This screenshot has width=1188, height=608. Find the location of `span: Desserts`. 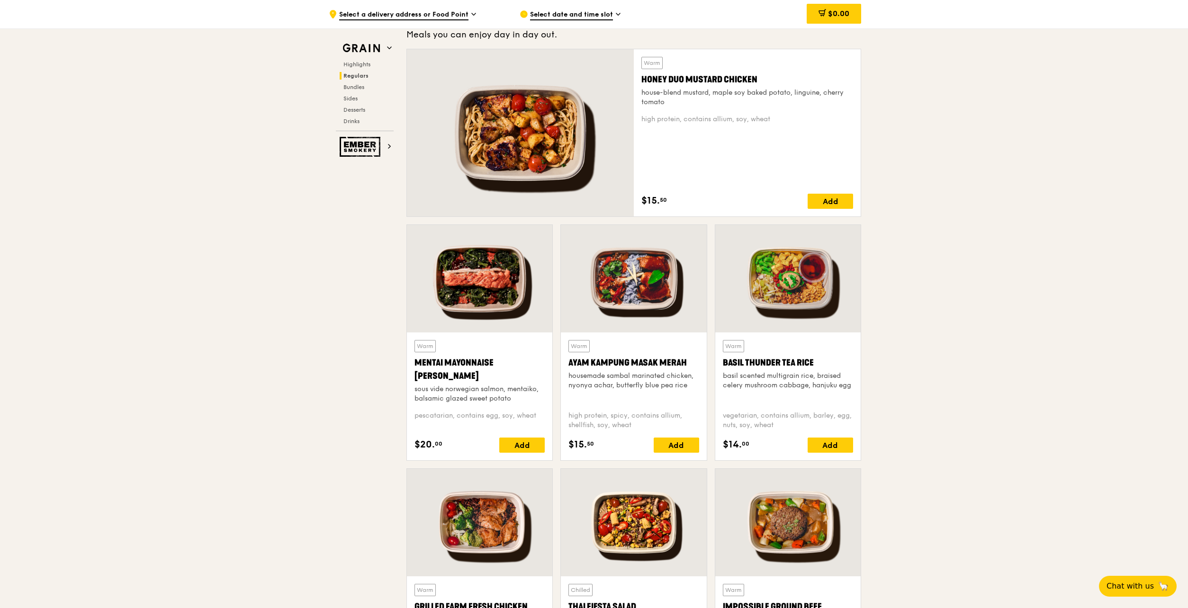

span: Desserts is located at coordinates (354, 110).